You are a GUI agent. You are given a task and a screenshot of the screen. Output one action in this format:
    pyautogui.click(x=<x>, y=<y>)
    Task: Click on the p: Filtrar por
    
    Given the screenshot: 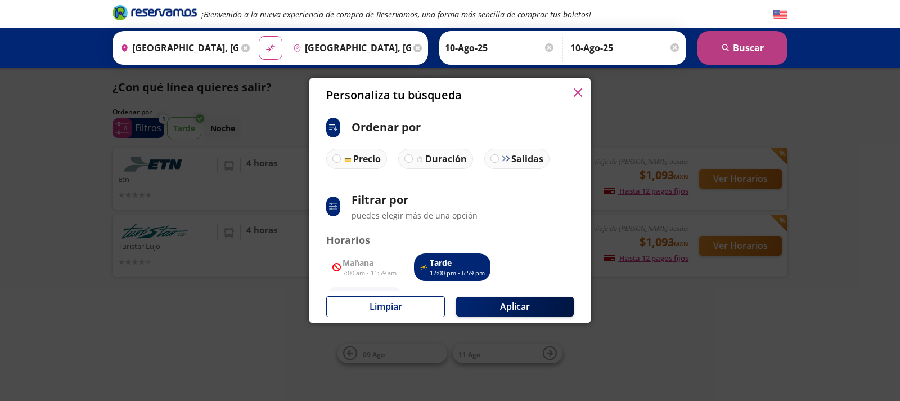 What is the action you would take?
    pyautogui.click(x=415, y=200)
    